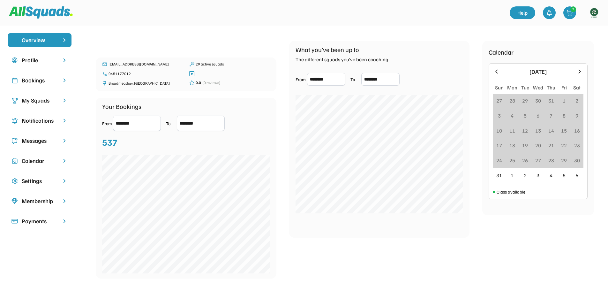 The image size is (608, 291). I want to click on div: What you’ve been up to, so click(327, 49).